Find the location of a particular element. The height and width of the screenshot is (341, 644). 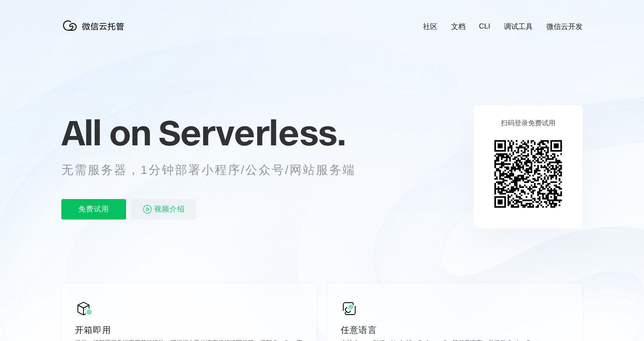

a: 微信云托管 is located at coordinates (95, 32).